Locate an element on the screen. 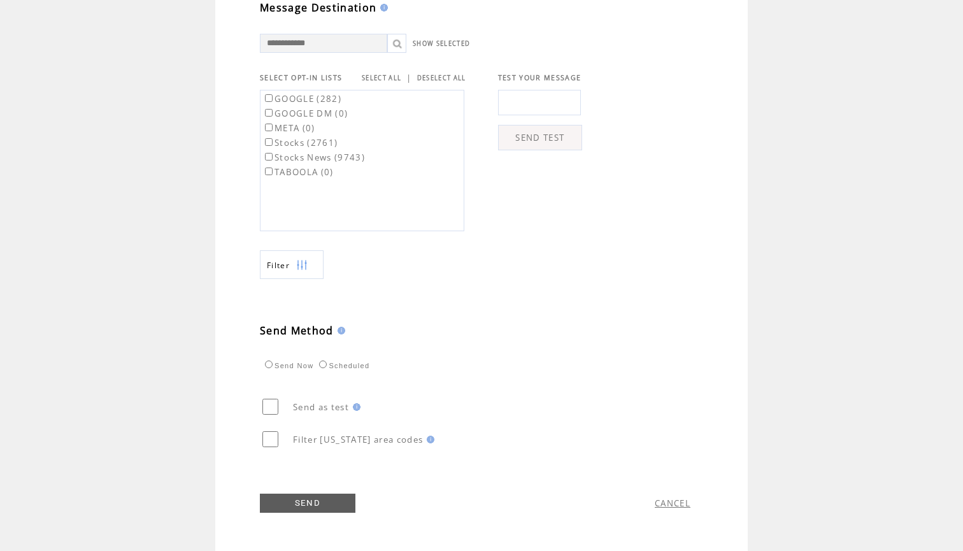  a: SEND is located at coordinates (308, 503).